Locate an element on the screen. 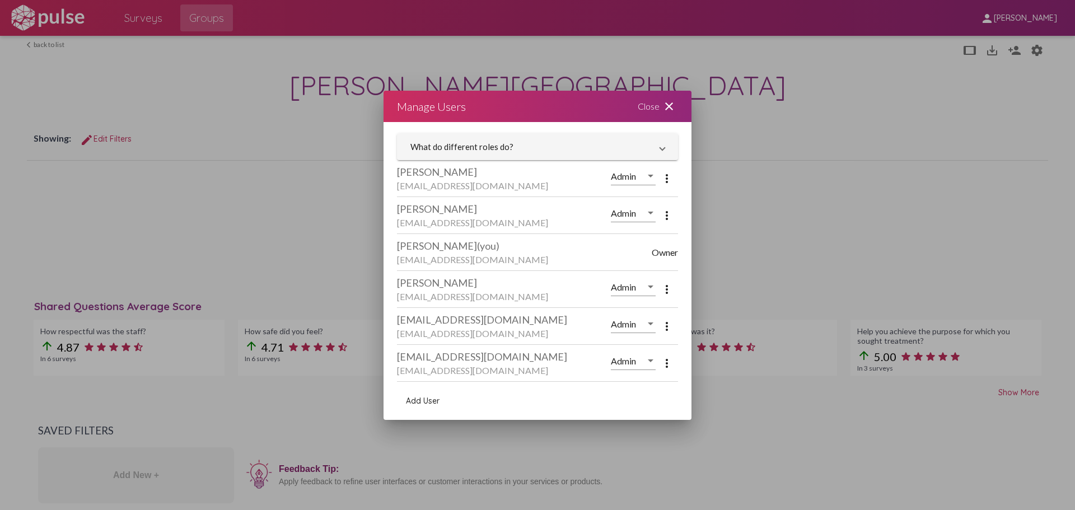 The width and height of the screenshot is (1075, 510). mat-panel-title: What do different roles do? is located at coordinates (531, 147).